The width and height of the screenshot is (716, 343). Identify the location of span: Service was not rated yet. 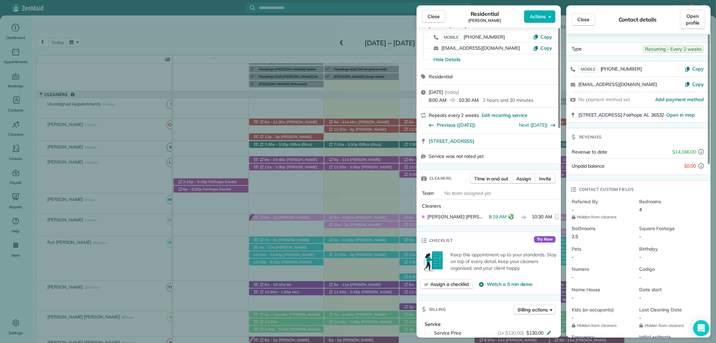
(456, 156).